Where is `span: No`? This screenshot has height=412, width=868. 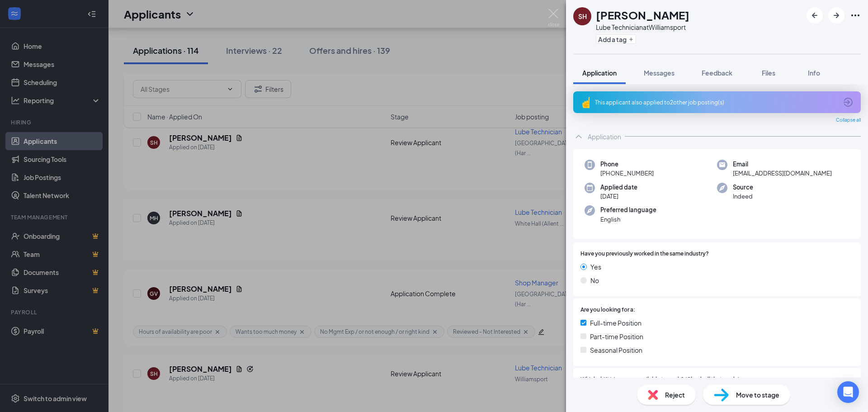
span: No is located at coordinates (594, 280).